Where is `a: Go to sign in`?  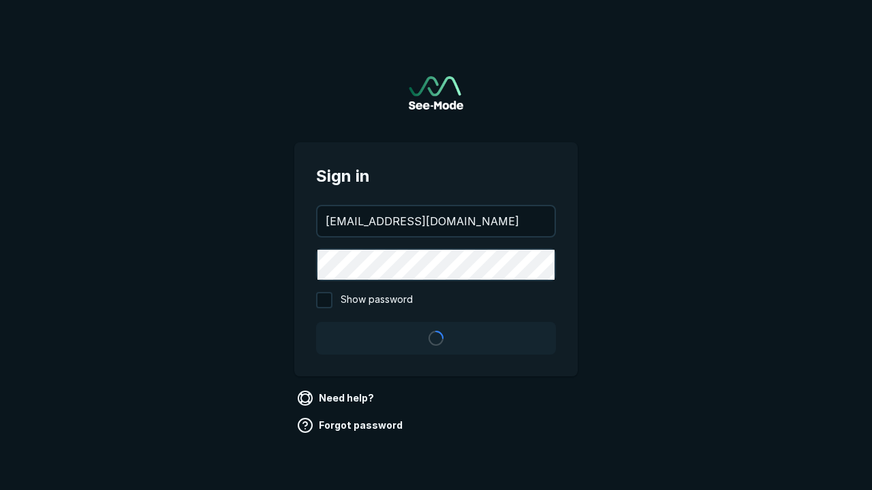
a: Go to sign in is located at coordinates (436, 93).